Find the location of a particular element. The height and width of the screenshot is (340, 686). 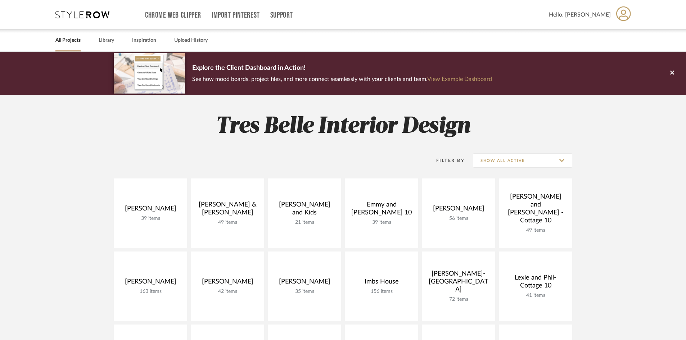

div: 56 items is located at coordinates (459, 219).